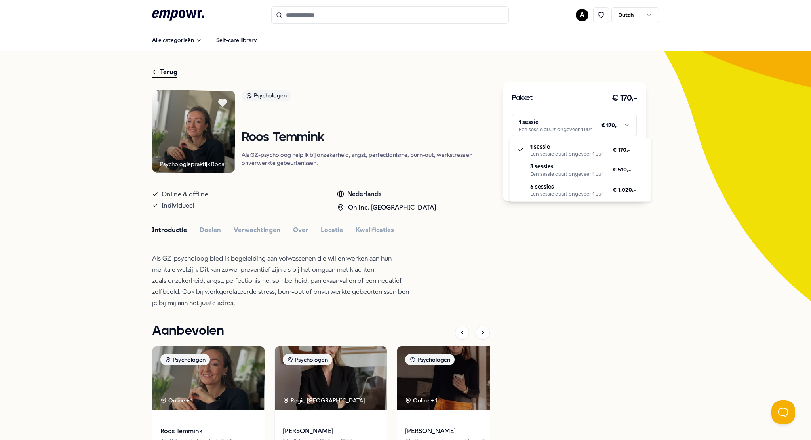  Describe the element at coordinates (621, 150) in the screenshot. I see `span: € 170,-` at that location.